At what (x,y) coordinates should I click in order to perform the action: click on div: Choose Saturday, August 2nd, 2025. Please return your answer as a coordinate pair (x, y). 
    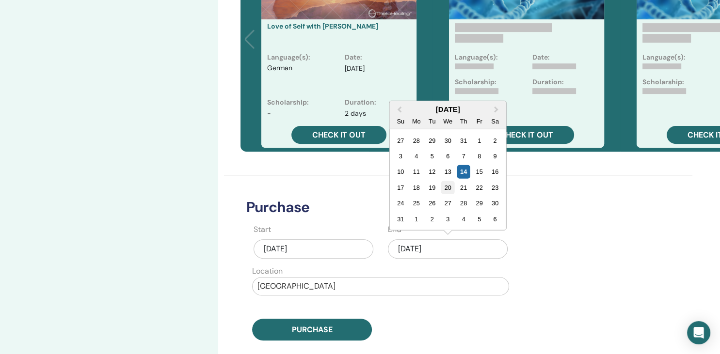
    Looking at the image, I should click on (494, 140).